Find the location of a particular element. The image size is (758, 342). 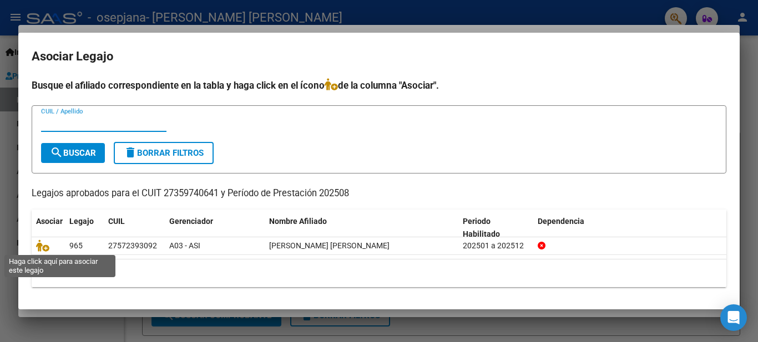

span: 965 is located at coordinates (76, 246).